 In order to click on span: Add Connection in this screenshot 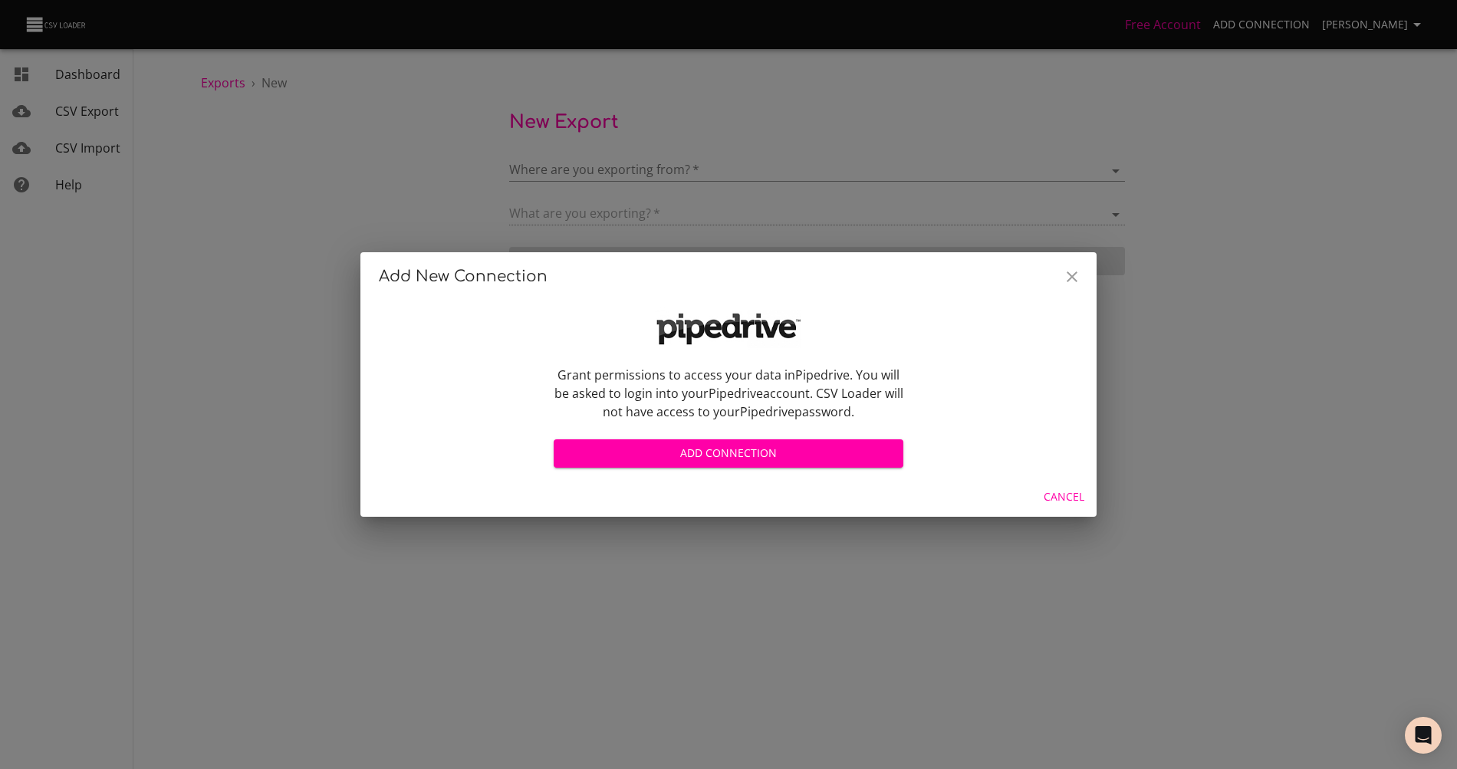, I will do `click(729, 453)`.